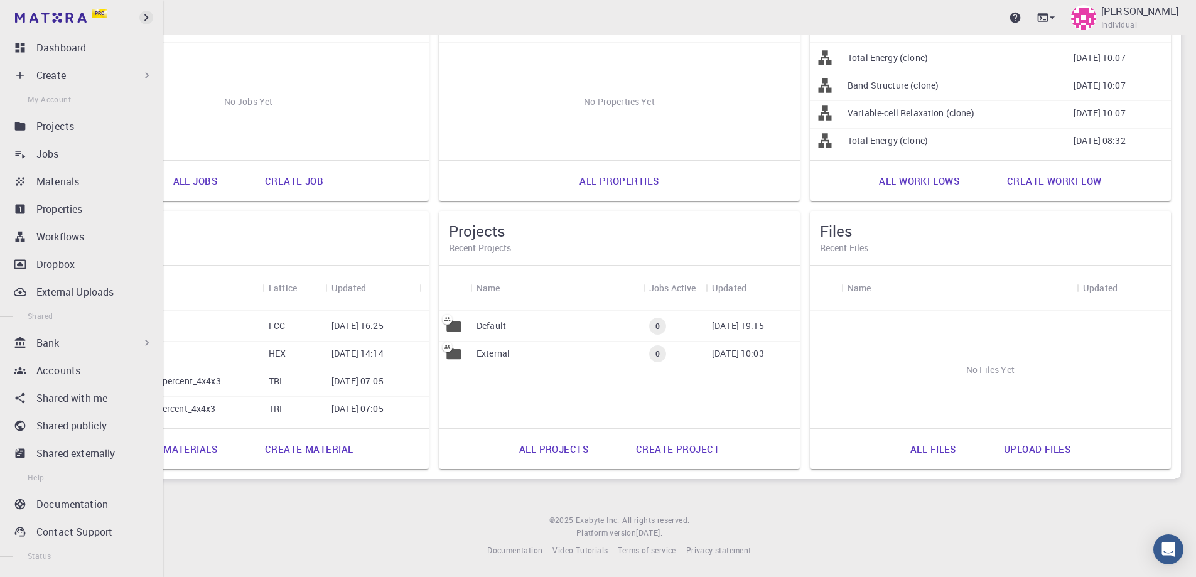 Image resolution: width=1196 pixels, height=577 pixels. I want to click on img: Elisban Sacari, so click(1084, 18).